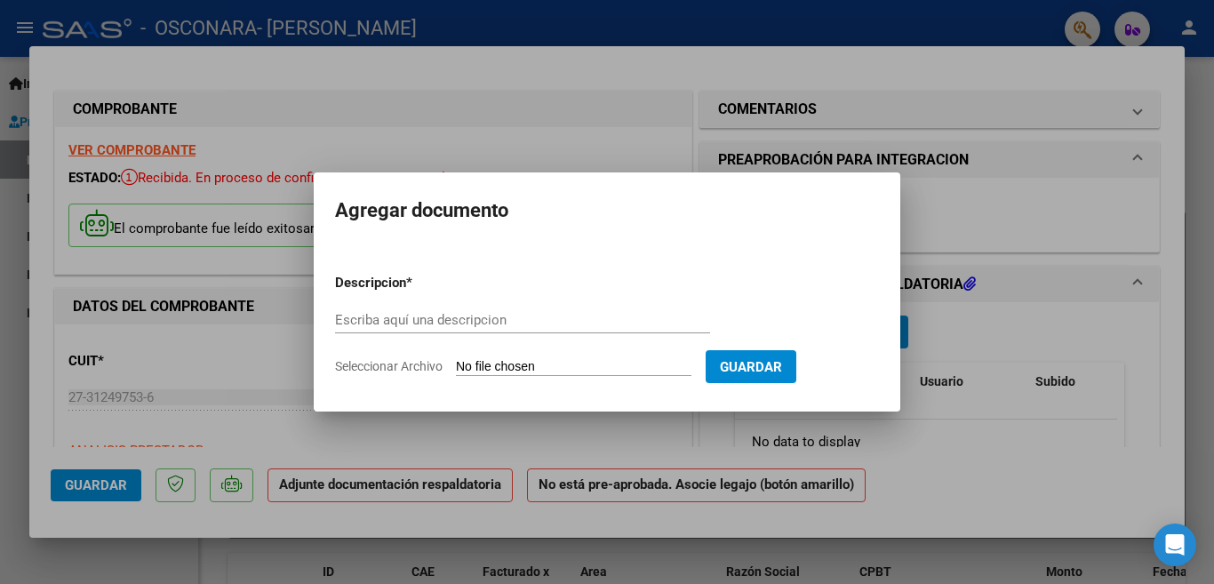  I want to click on div: Open Intercom Messenger, so click(1175, 545).